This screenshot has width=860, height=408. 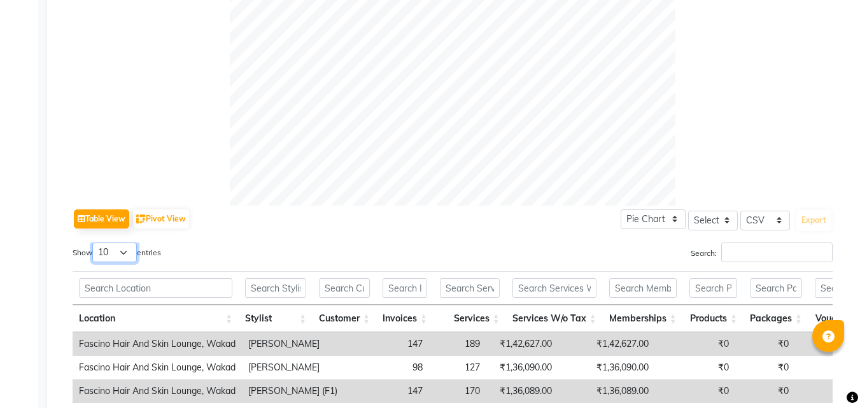 What do you see at coordinates (161, 219) in the screenshot?
I see `button: Pivot View` at bounding box center [161, 219].